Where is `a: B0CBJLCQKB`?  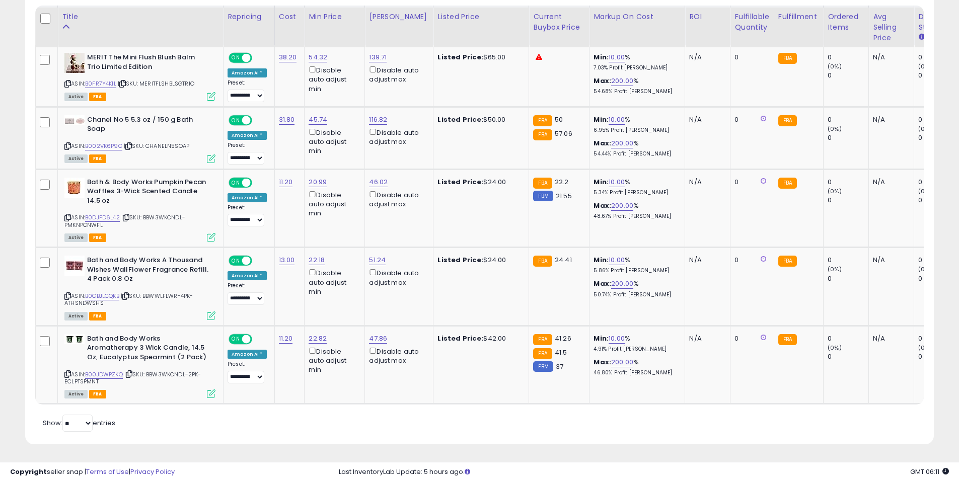 a: B0CBJLCQKB is located at coordinates (102, 296).